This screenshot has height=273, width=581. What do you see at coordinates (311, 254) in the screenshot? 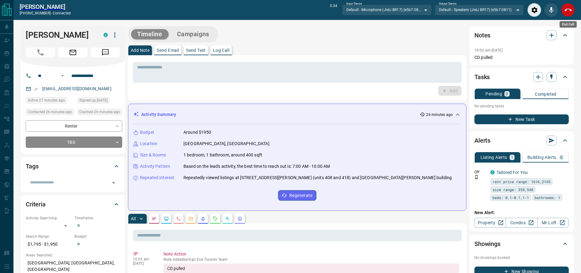
I see `p: Note Action` at bounding box center [311, 254].